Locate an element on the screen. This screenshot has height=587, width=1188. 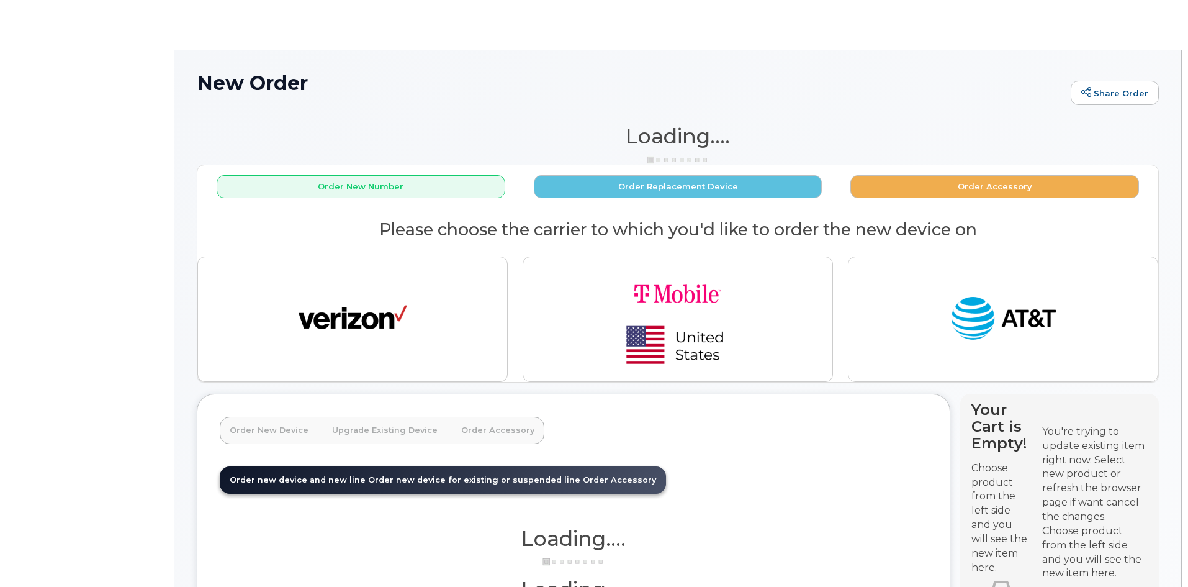
h1: New Order is located at coordinates (631, 83).